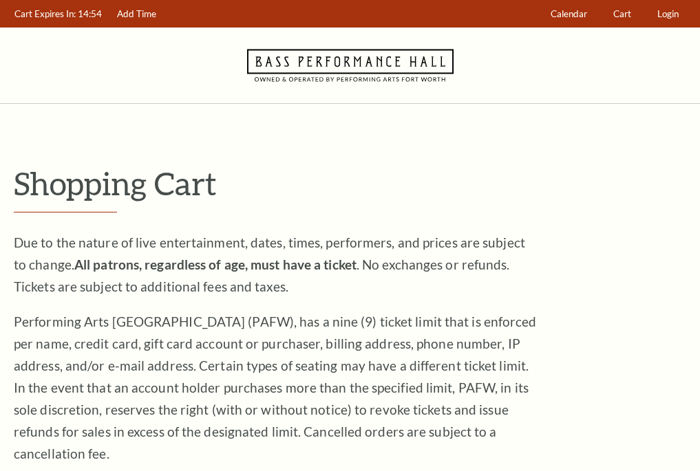  I want to click on p: Shopping Cart, so click(350, 183).